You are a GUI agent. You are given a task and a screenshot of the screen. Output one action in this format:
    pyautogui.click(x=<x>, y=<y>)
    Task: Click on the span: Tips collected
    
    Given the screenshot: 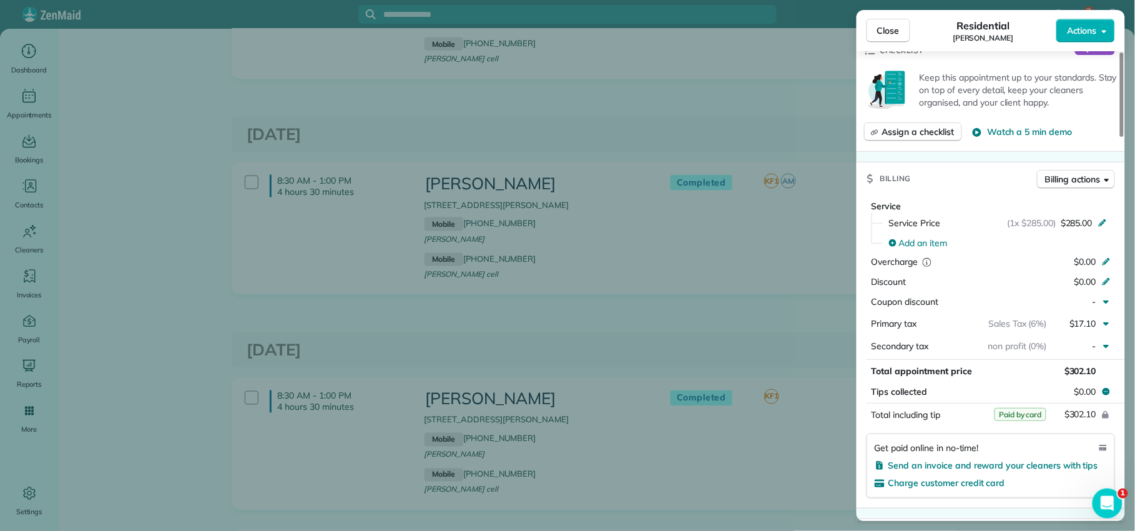 What is the action you would take?
    pyautogui.click(x=899, y=391)
    